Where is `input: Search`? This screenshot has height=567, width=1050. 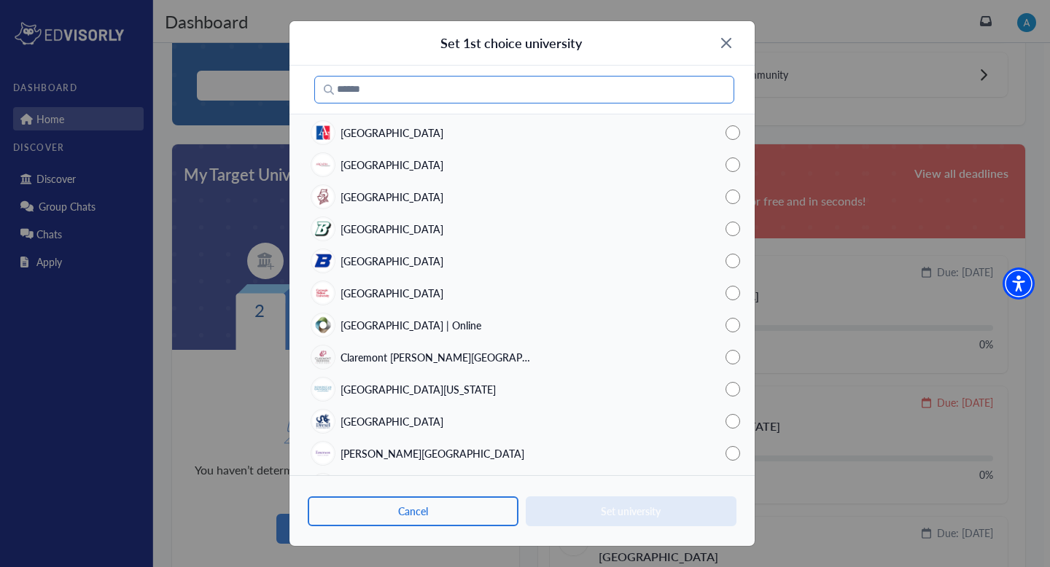 input: Search is located at coordinates (524, 90).